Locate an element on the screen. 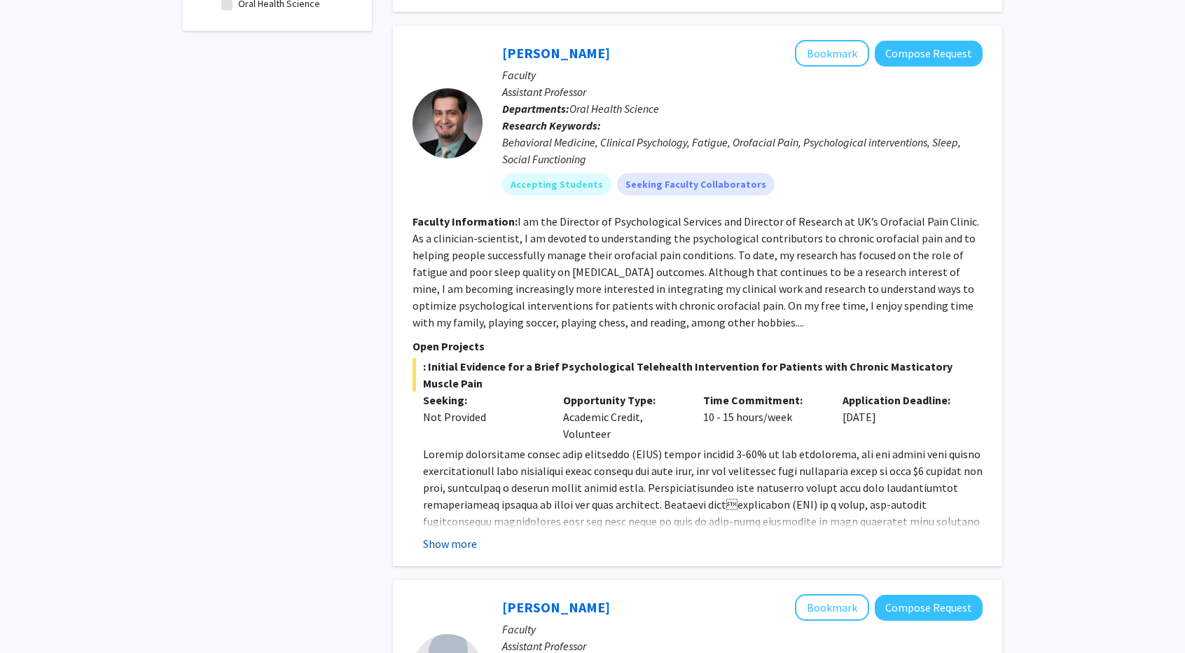  p: Assistant Professor is located at coordinates (742, 92).